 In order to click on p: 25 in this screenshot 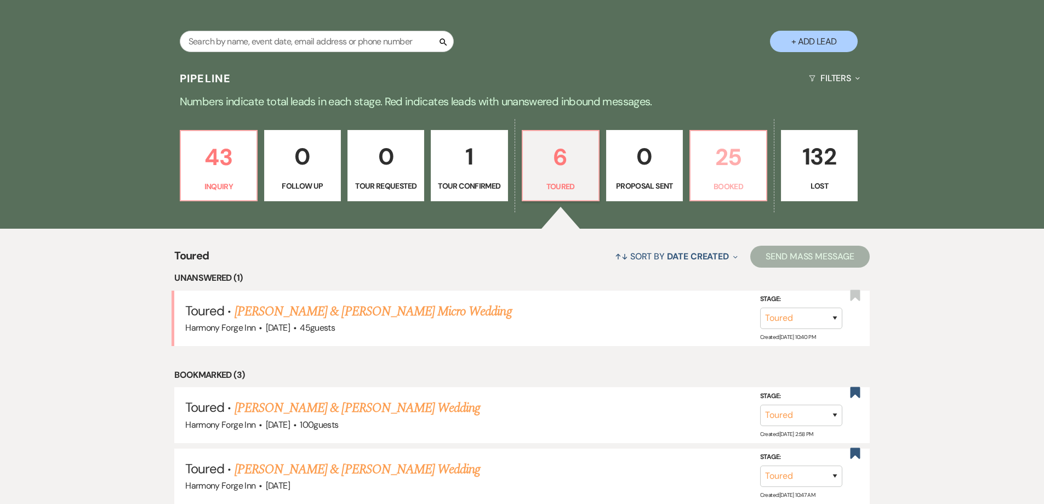, I will do `click(728, 157)`.